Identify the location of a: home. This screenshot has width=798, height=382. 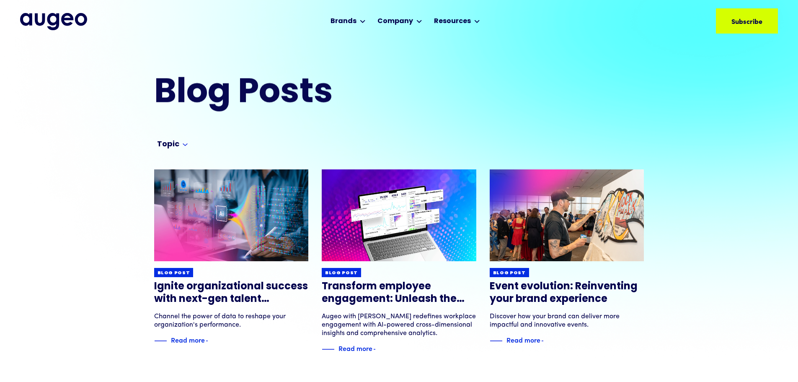
(54, 21).